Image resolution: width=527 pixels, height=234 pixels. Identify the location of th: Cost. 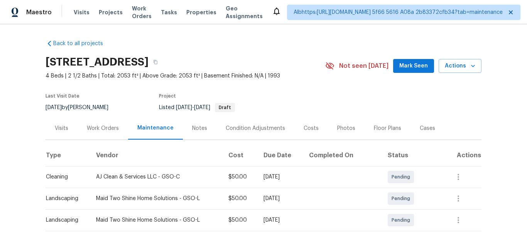
(239, 155).